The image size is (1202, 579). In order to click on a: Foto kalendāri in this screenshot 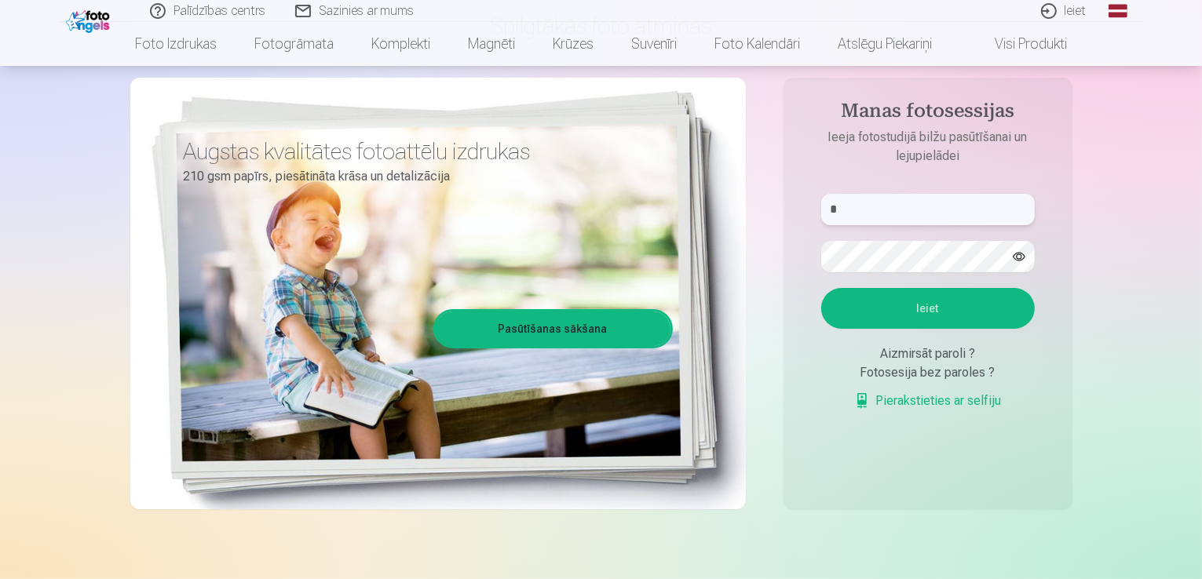, I will do `click(757, 44)`.